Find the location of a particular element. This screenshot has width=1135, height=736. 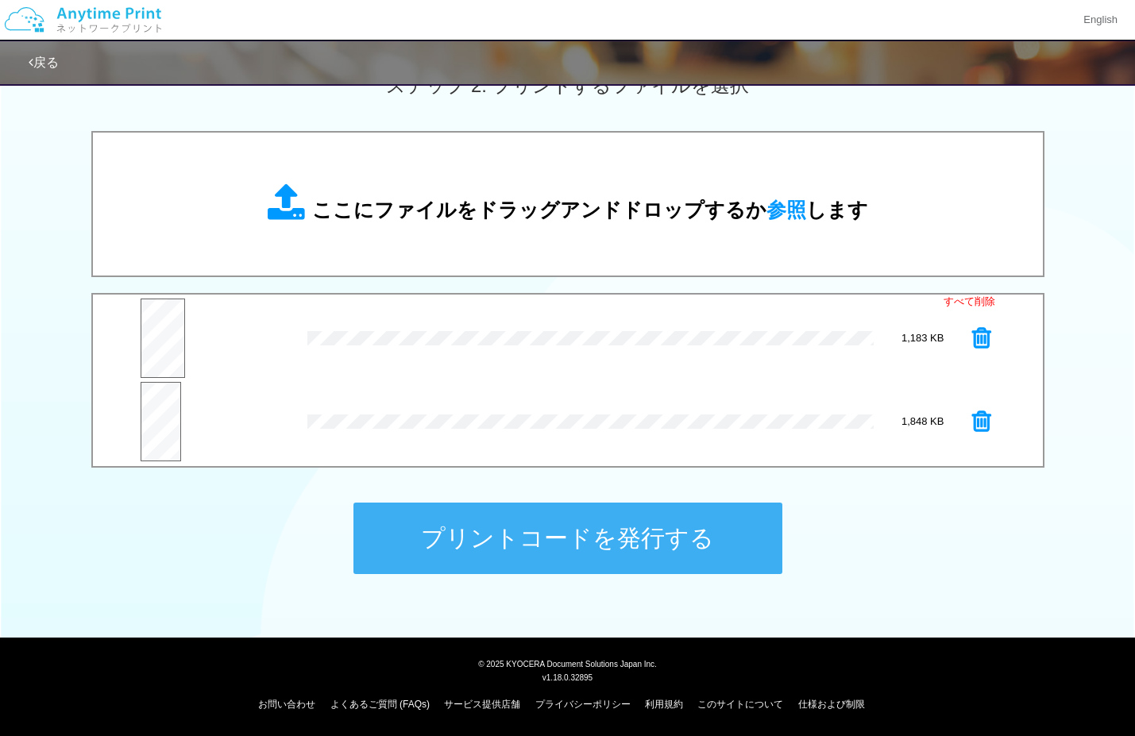

a: すべて削除 is located at coordinates (969, 302).